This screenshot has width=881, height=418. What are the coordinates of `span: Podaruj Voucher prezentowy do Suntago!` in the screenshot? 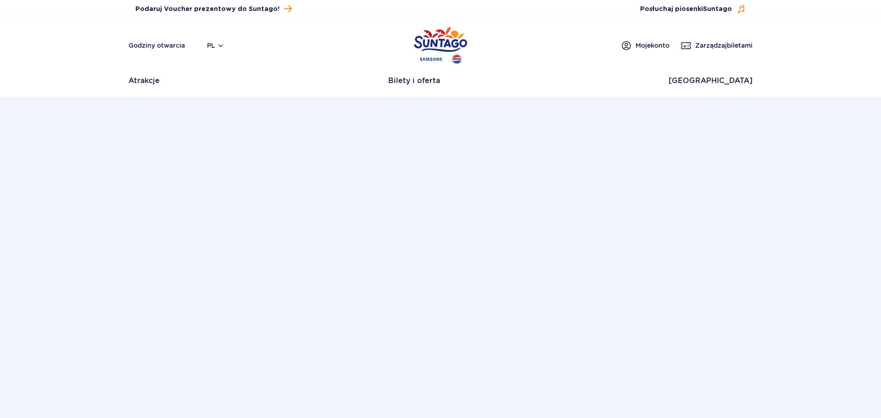 It's located at (207, 9).